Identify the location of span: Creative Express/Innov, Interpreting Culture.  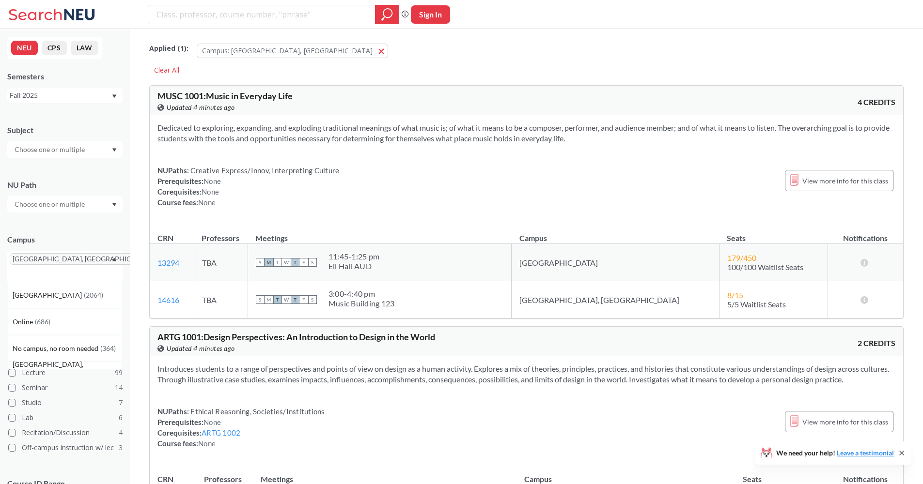
(264, 171).